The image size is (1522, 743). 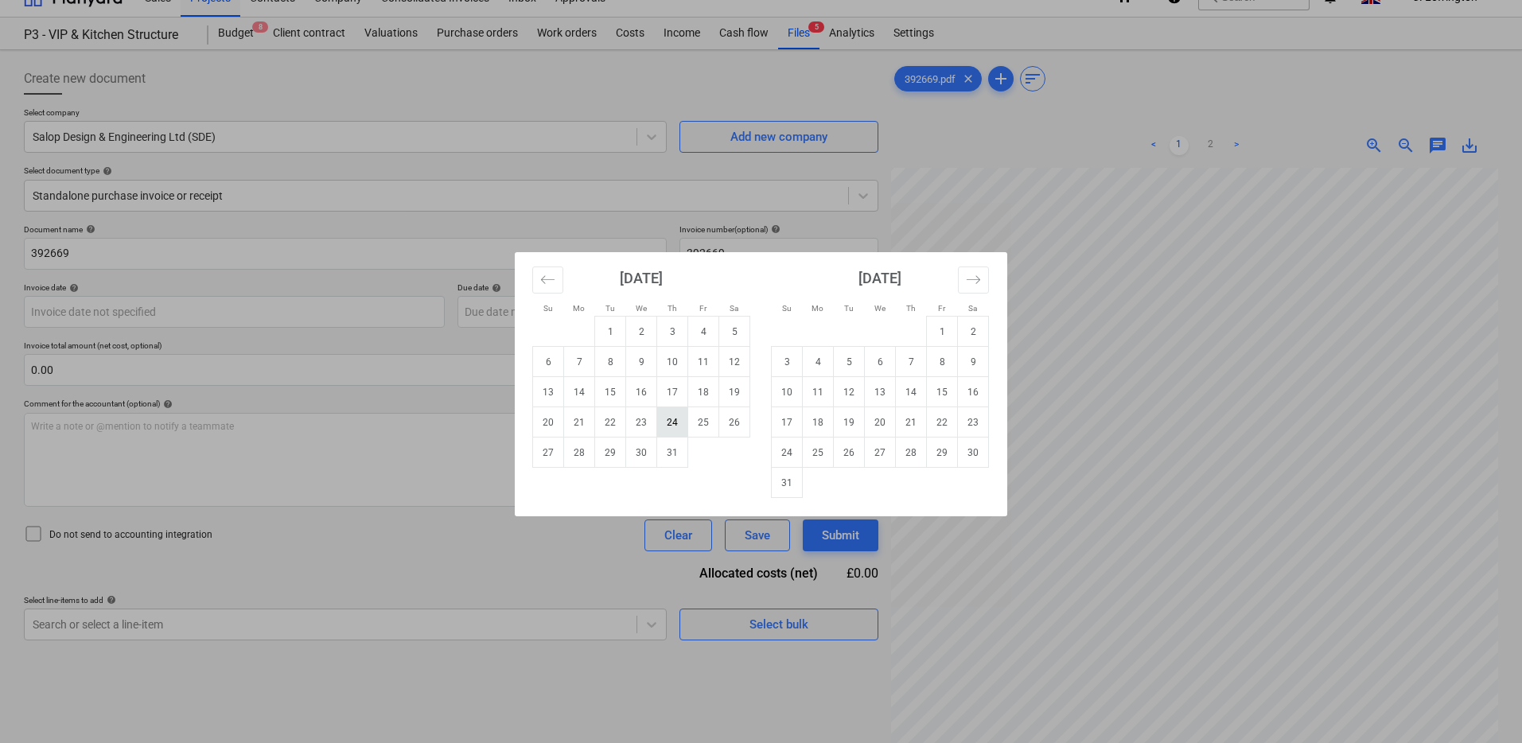 What do you see at coordinates (641, 392) in the screenshot?
I see `td: Wednesday, July 16, 2025` at bounding box center [641, 392].